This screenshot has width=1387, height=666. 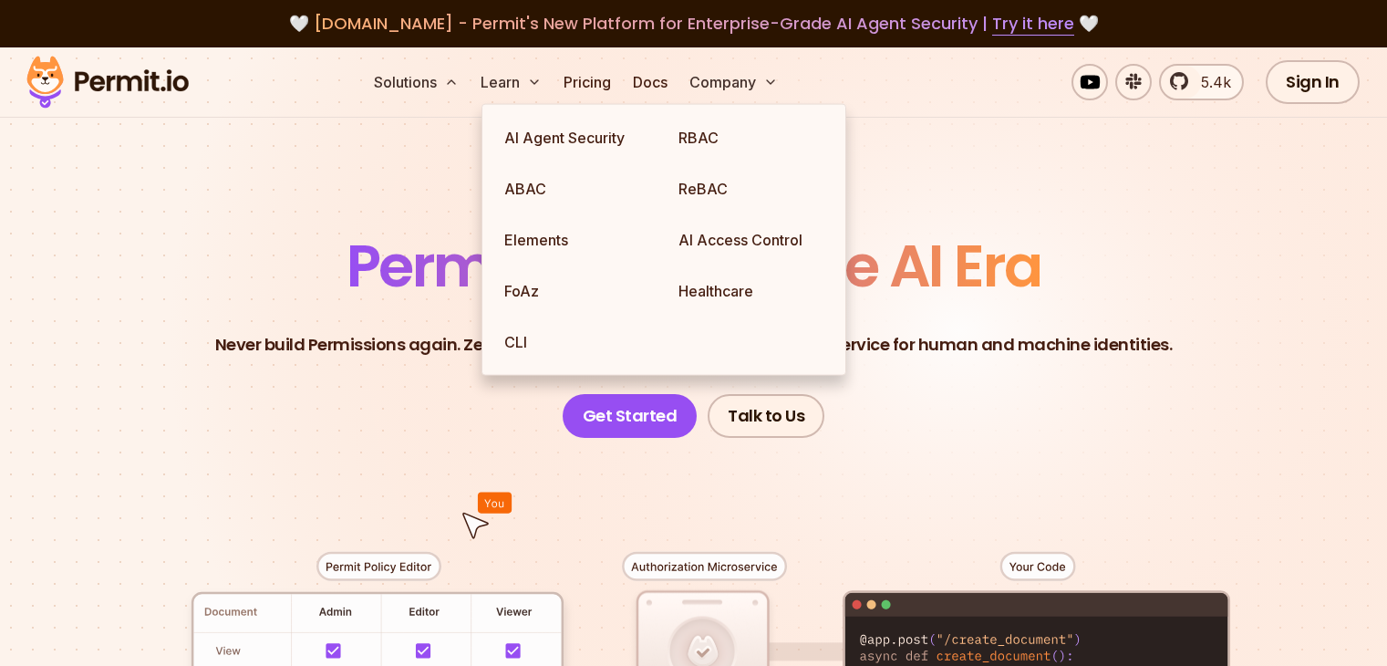 I want to click on a: Healthcare, so click(x=750, y=291).